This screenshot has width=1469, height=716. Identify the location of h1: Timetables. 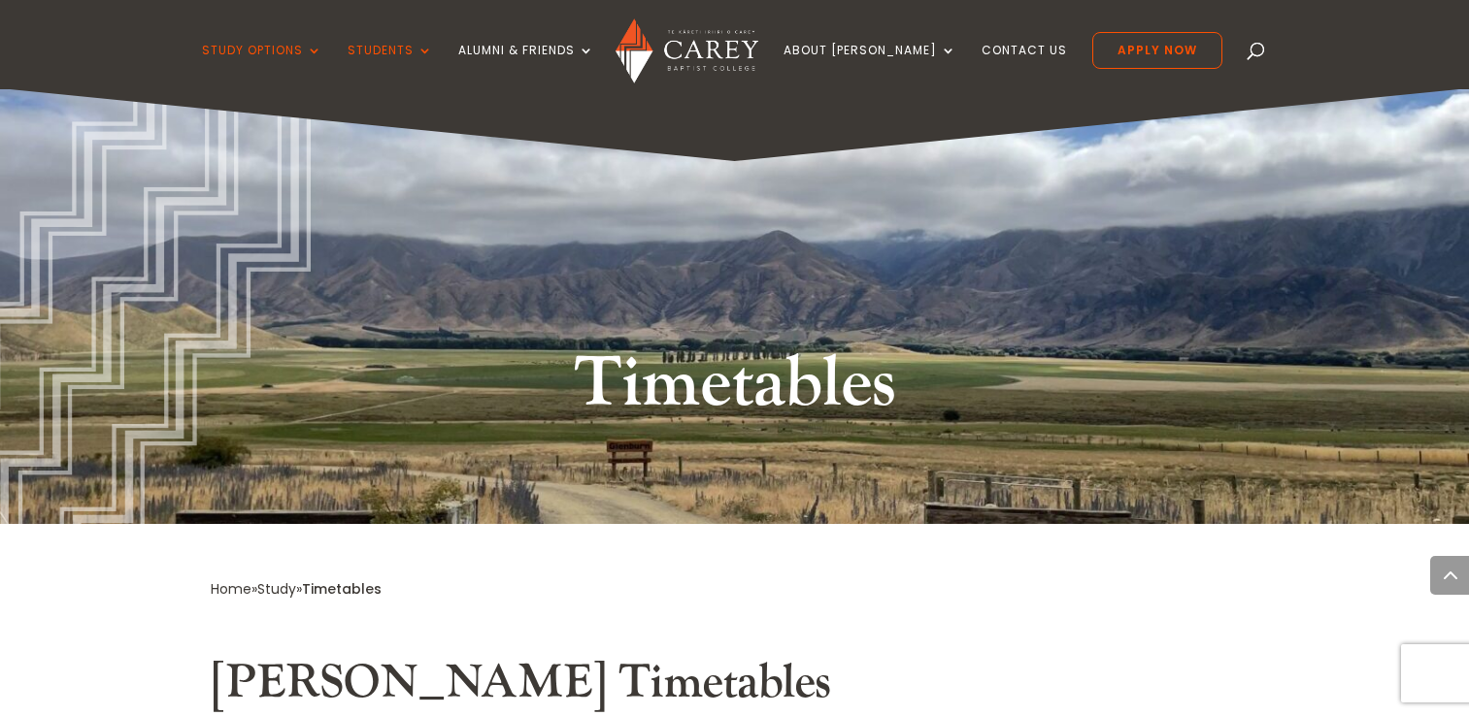
(735, 389).